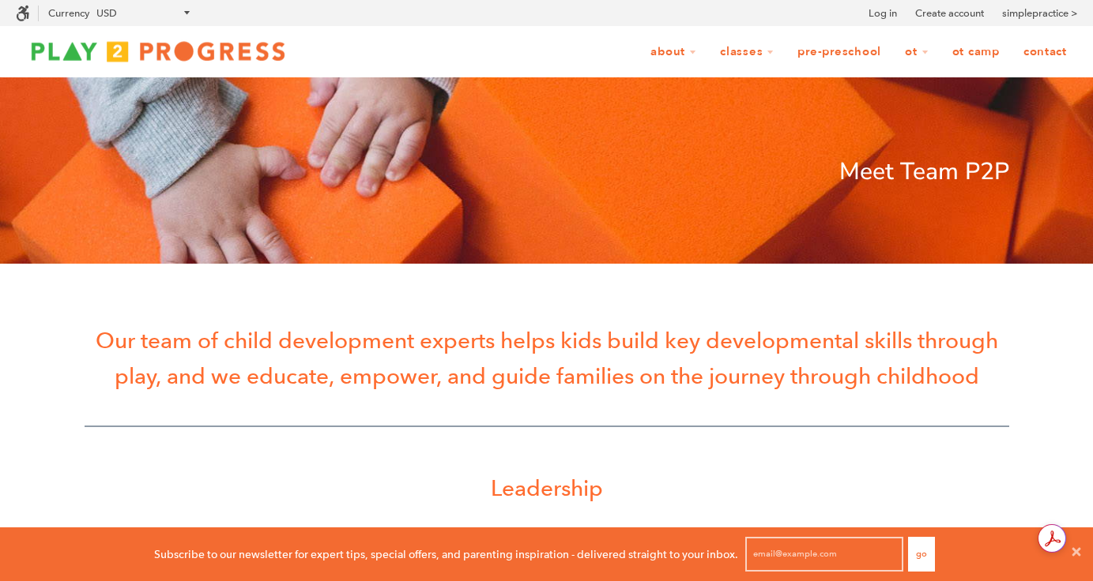 The width and height of the screenshot is (1093, 581). What do you see at coordinates (882, 13) in the screenshot?
I see `a: Log in` at bounding box center [882, 13].